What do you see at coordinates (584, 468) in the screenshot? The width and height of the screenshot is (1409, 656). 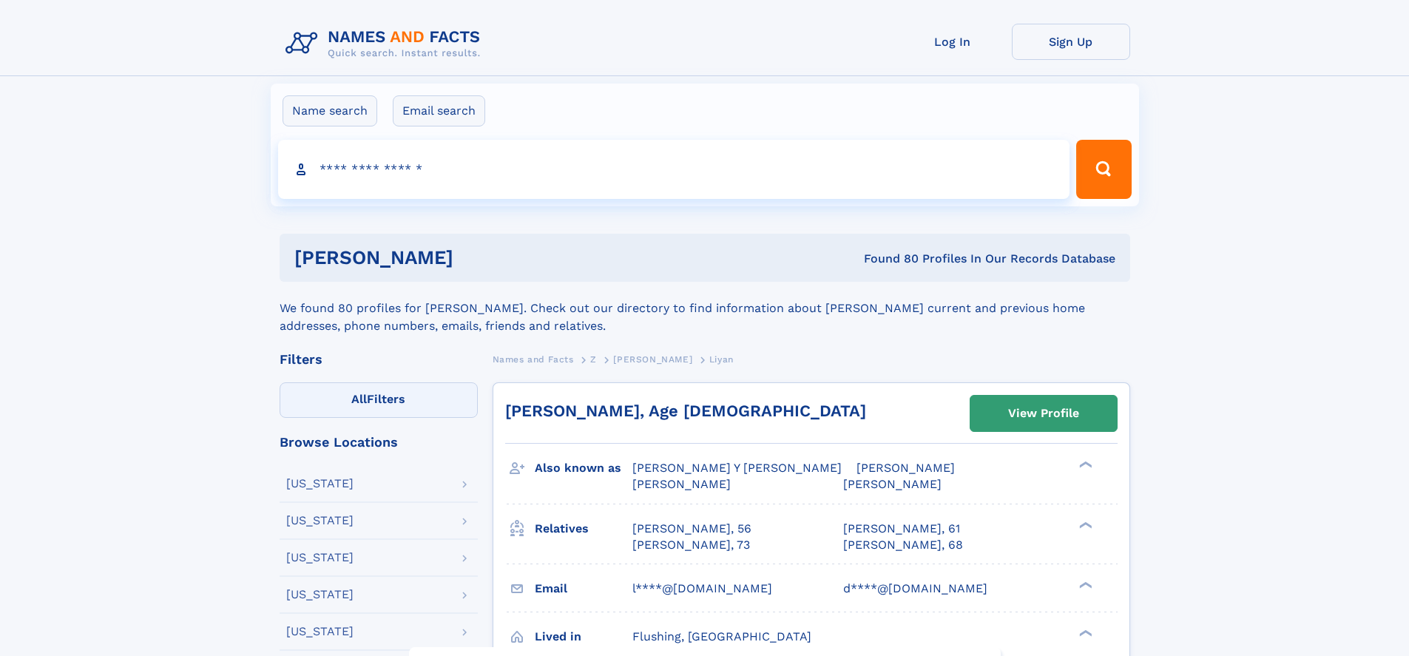 I see `h3: Also known as` at bounding box center [584, 468].